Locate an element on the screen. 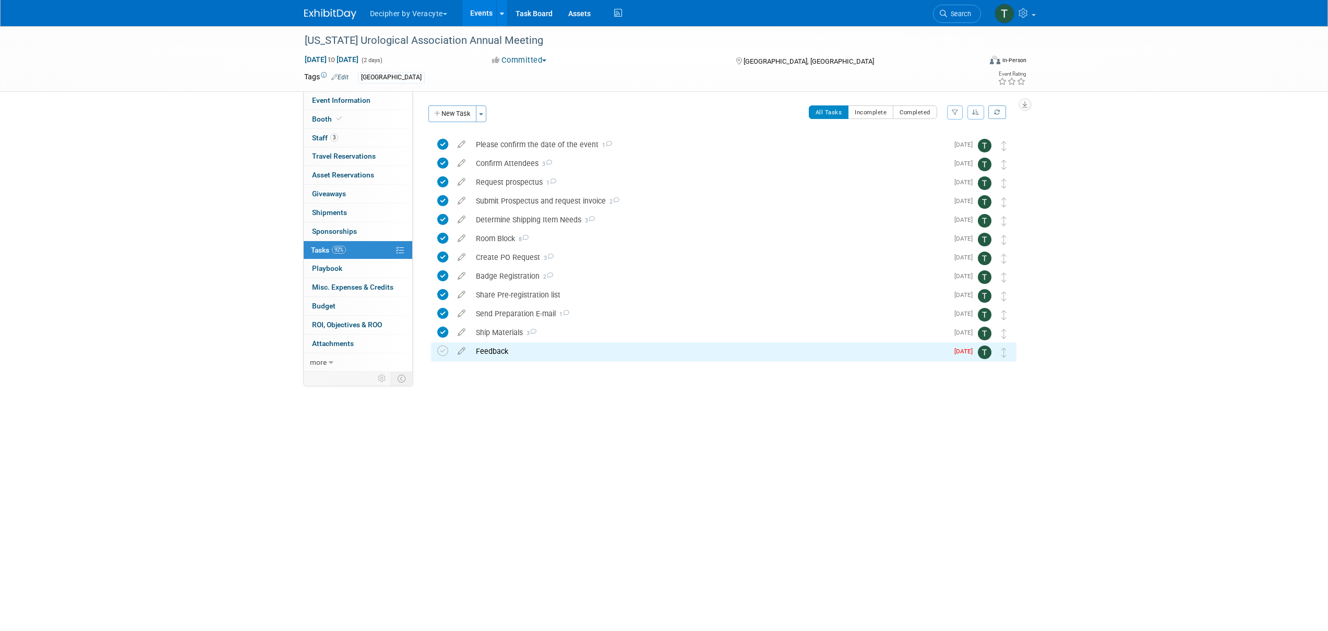  span: ROI, Objectives & ROO is located at coordinates (347, 324).